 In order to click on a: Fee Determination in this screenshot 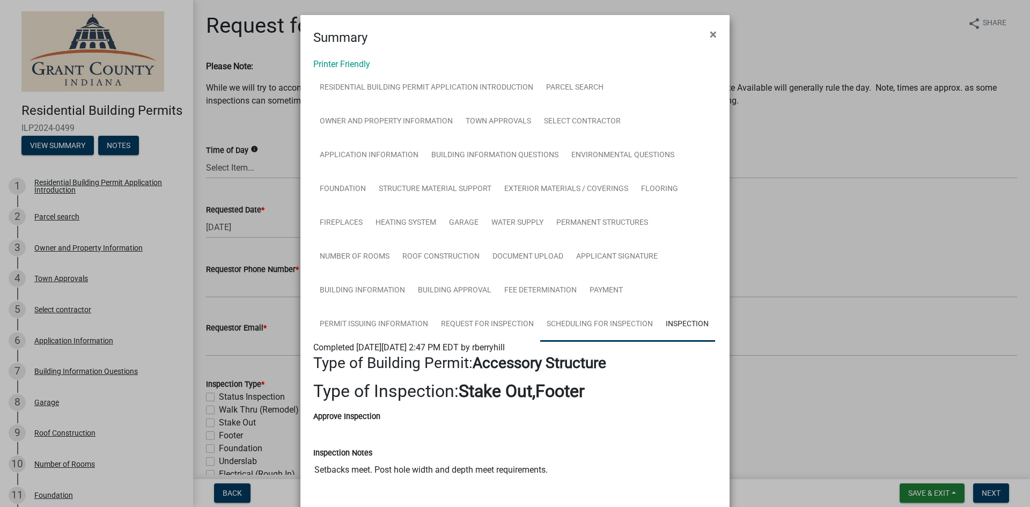, I will do `click(540, 291)`.